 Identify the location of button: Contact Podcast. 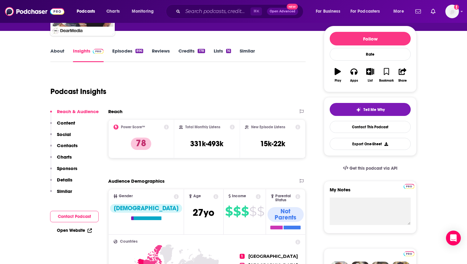
(74, 217).